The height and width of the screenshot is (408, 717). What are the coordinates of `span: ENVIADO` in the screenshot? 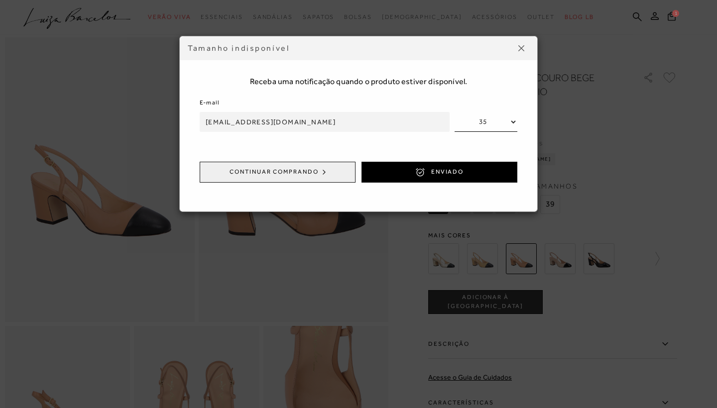 It's located at (447, 172).